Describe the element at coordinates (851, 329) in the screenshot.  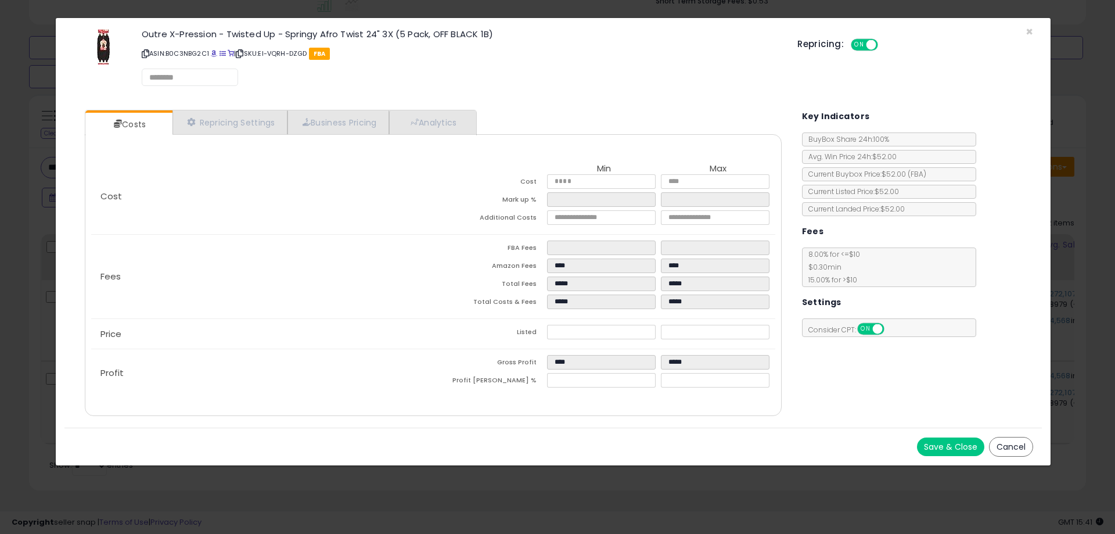
I see `span: Consider CPT:` at that location.